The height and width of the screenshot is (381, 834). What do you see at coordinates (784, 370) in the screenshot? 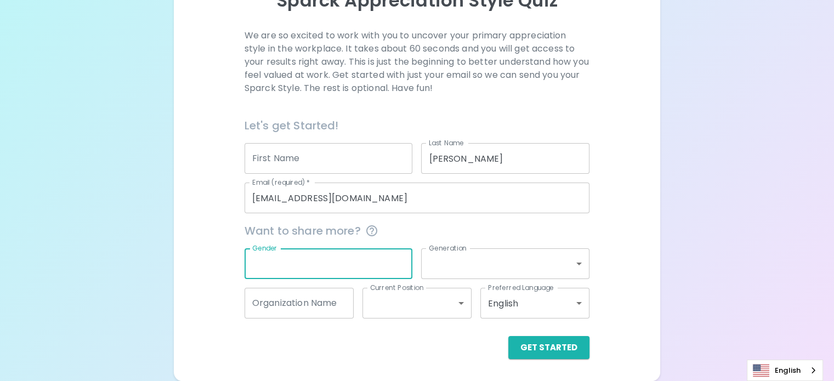
I see `aside: Language selected: English` at bounding box center [784, 370].